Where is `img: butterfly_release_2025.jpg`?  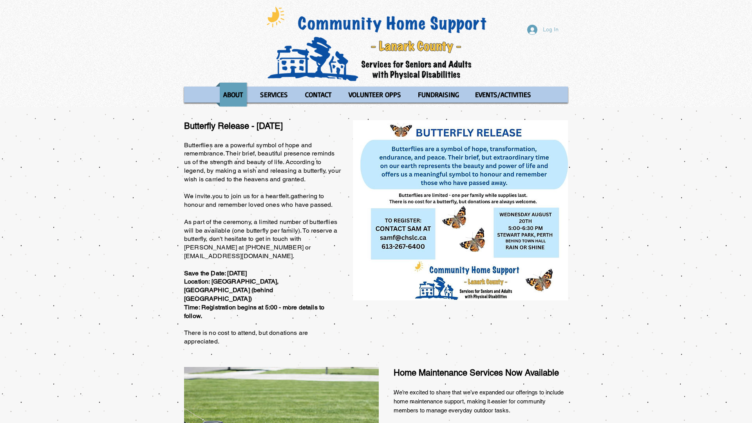
img: butterfly_release_2025.jpg is located at coordinates (460, 210).